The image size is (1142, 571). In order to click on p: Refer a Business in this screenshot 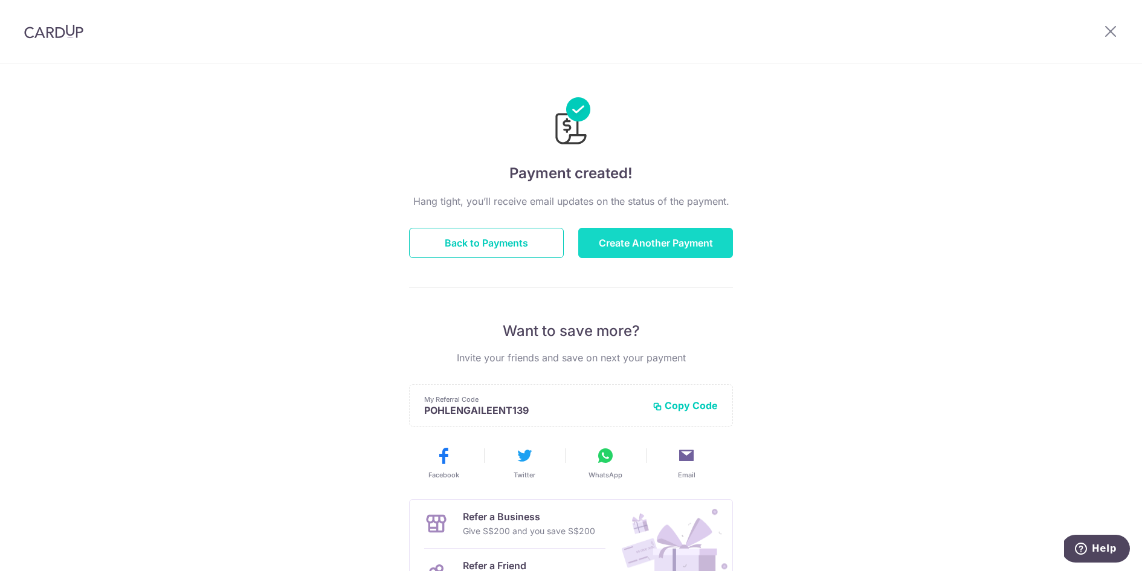, I will do `click(529, 517)`.